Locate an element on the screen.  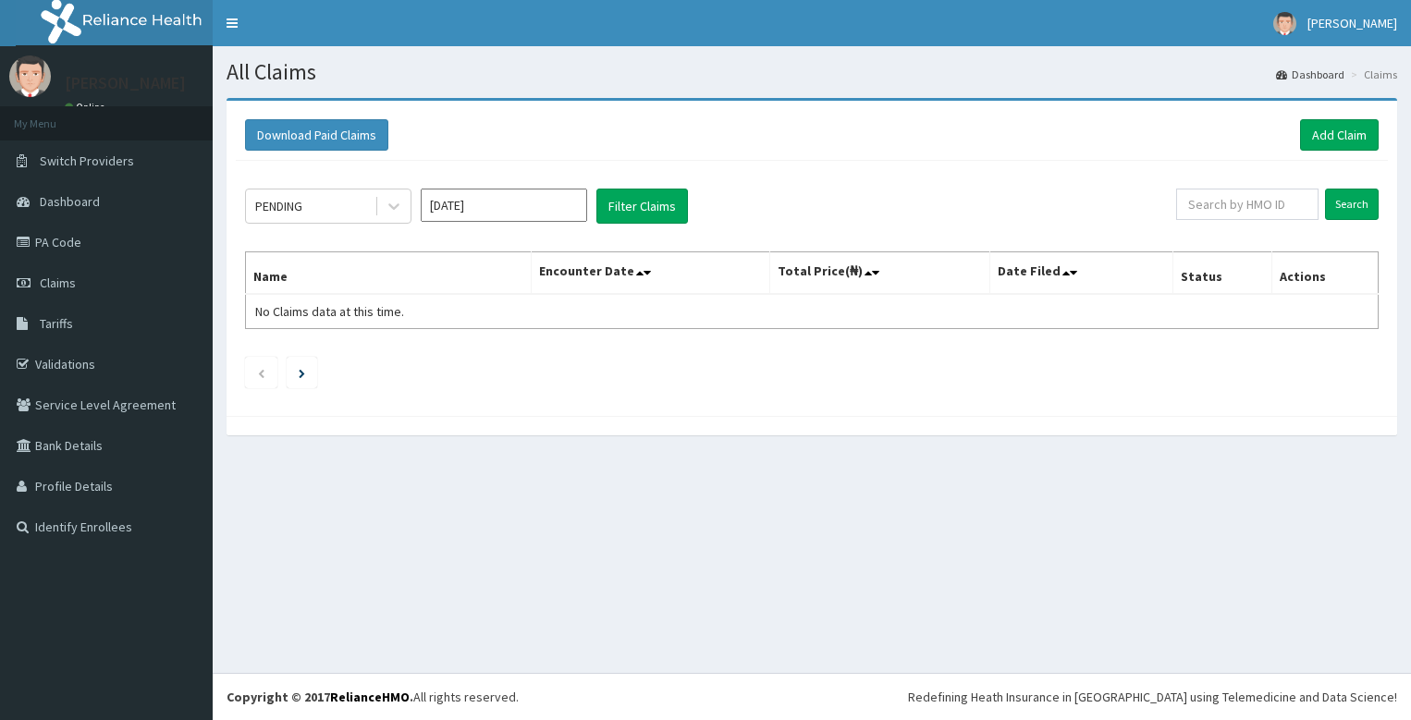
a: Add Claim is located at coordinates (1339, 135).